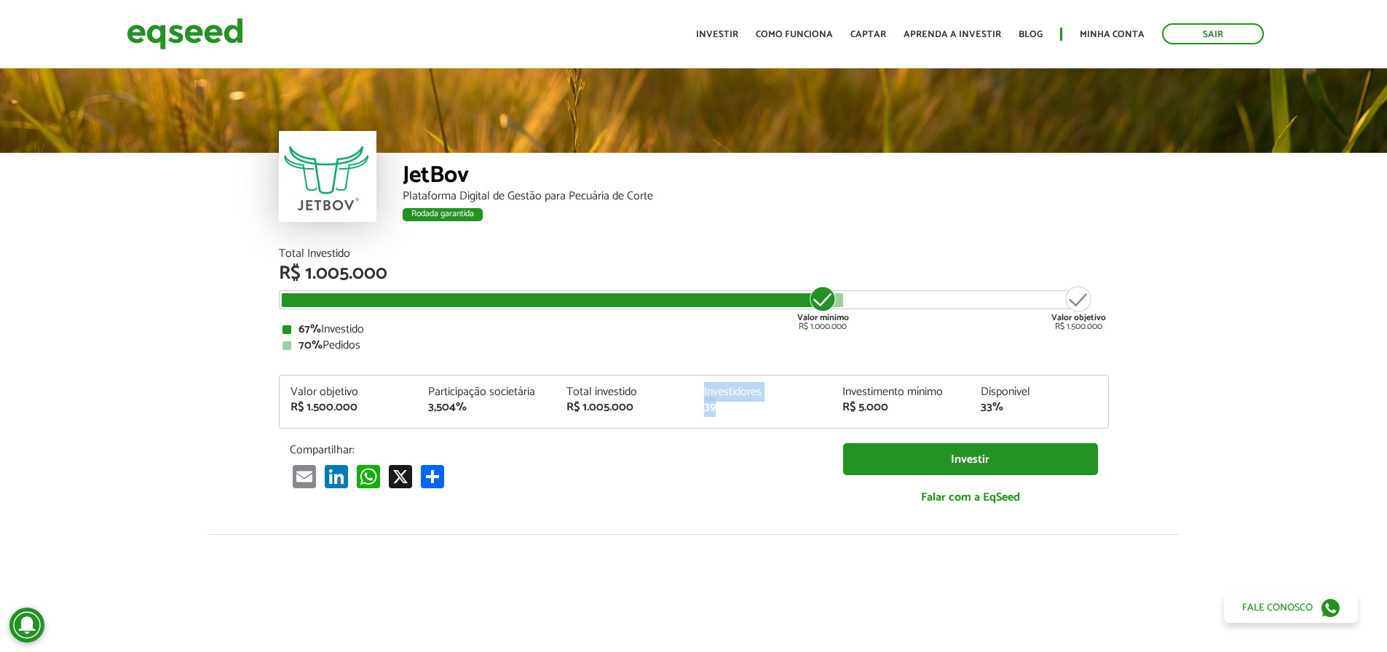 This screenshot has height=652, width=1387. Describe the element at coordinates (1039, 408) in the screenshot. I see `div: 33%` at that location.